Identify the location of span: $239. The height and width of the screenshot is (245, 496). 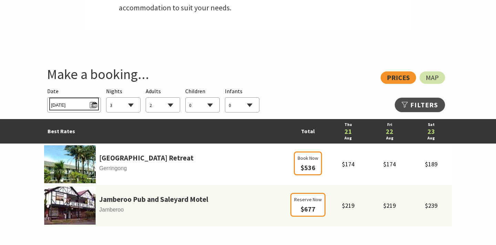
(432, 205).